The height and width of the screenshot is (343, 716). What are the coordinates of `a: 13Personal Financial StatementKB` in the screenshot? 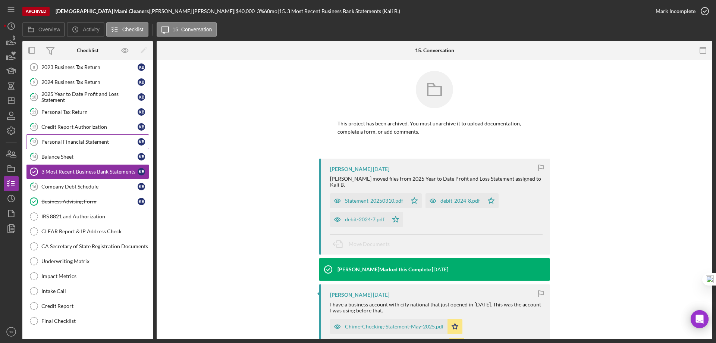 It's located at (88, 142).